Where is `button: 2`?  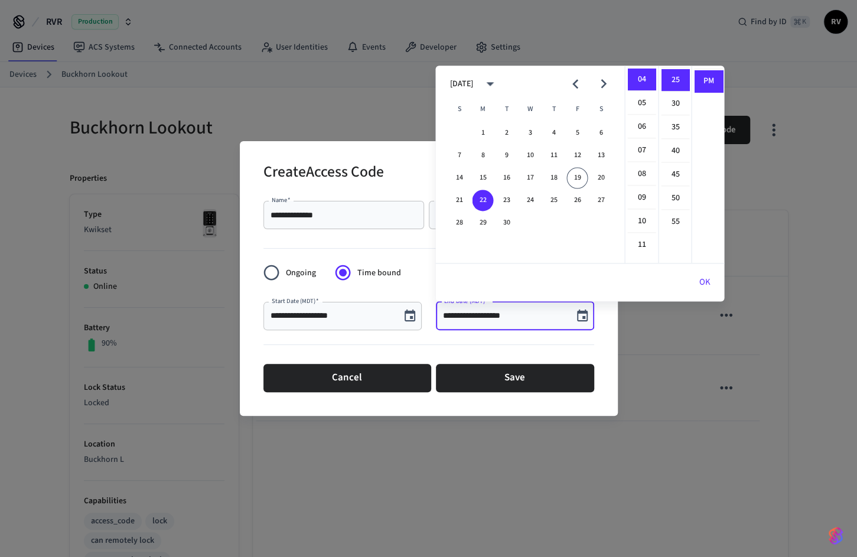
button: 2 is located at coordinates (506, 133).